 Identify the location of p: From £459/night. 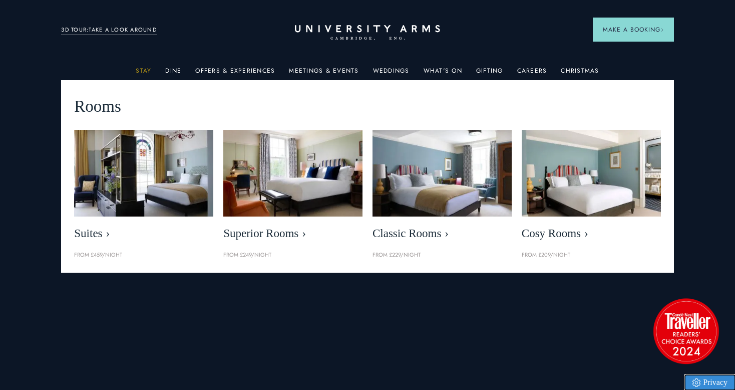
(144, 255).